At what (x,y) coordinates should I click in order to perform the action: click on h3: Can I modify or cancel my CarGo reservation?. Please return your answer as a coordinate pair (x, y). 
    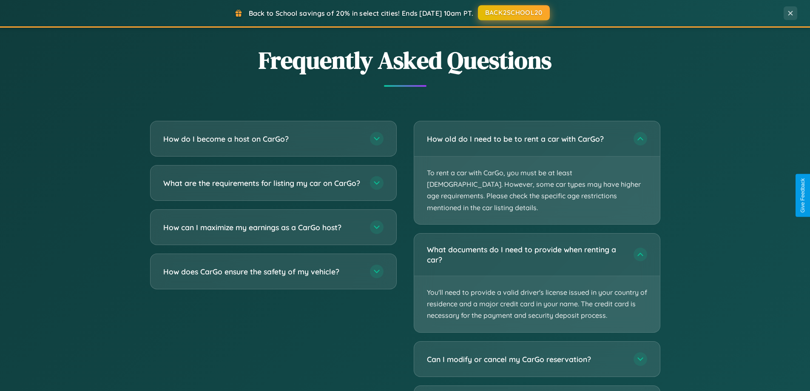
    Looking at the image, I should click on (526, 358).